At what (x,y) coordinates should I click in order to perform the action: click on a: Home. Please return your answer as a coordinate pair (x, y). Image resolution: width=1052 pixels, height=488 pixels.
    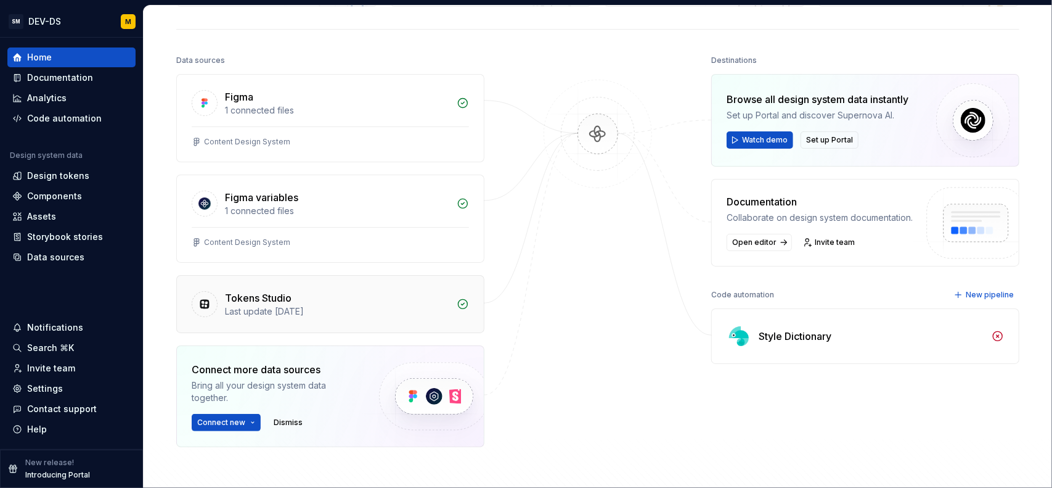
    Looking at the image, I should click on (72, 57).